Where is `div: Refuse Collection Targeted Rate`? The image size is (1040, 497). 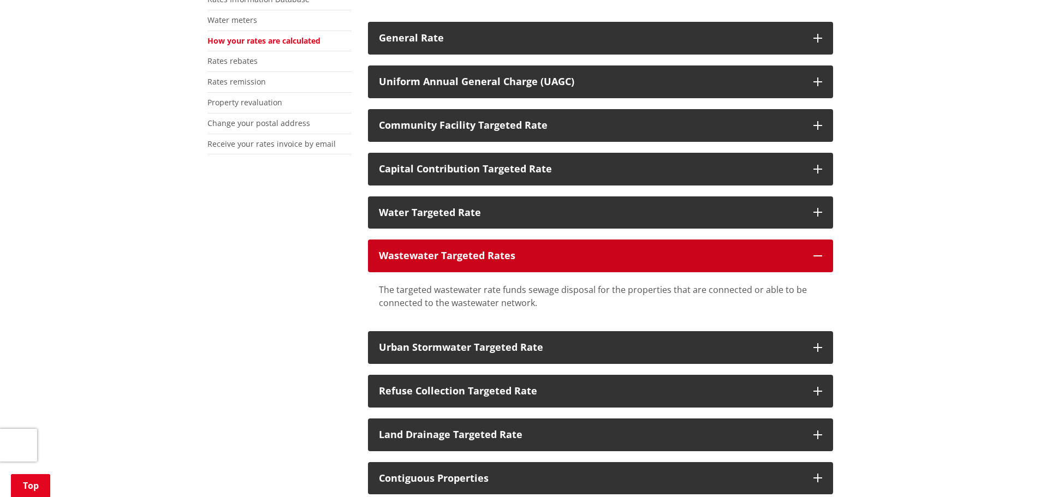
div: Refuse Collection Targeted Rate is located at coordinates (591, 391).